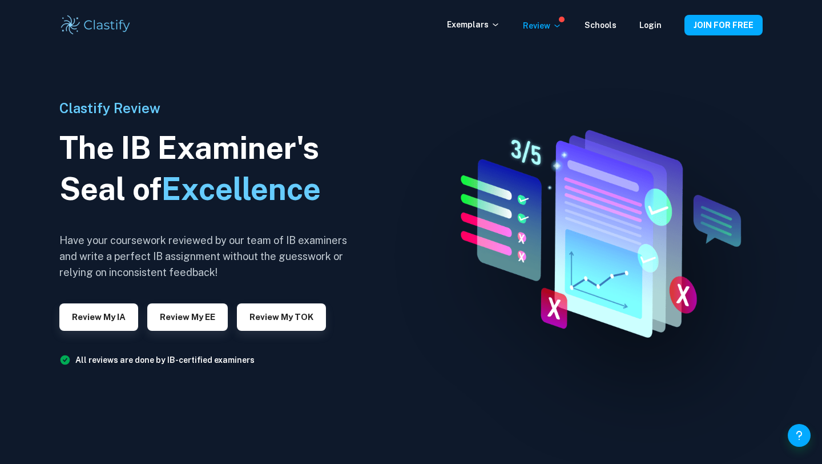 This screenshot has width=822, height=464. What do you see at coordinates (208, 168) in the screenshot?
I see `h1: The IB Examiner's Seal of` at bounding box center [208, 168].